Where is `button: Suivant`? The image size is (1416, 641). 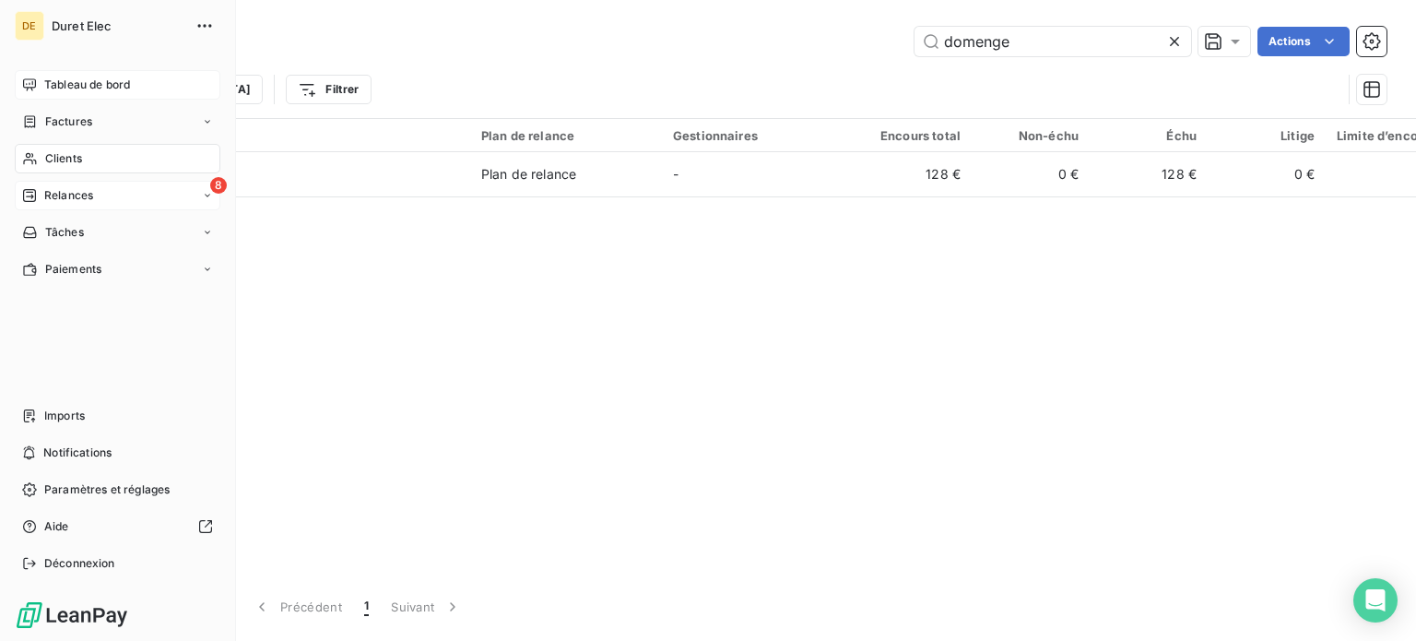
button: Suivant is located at coordinates (426, 607).